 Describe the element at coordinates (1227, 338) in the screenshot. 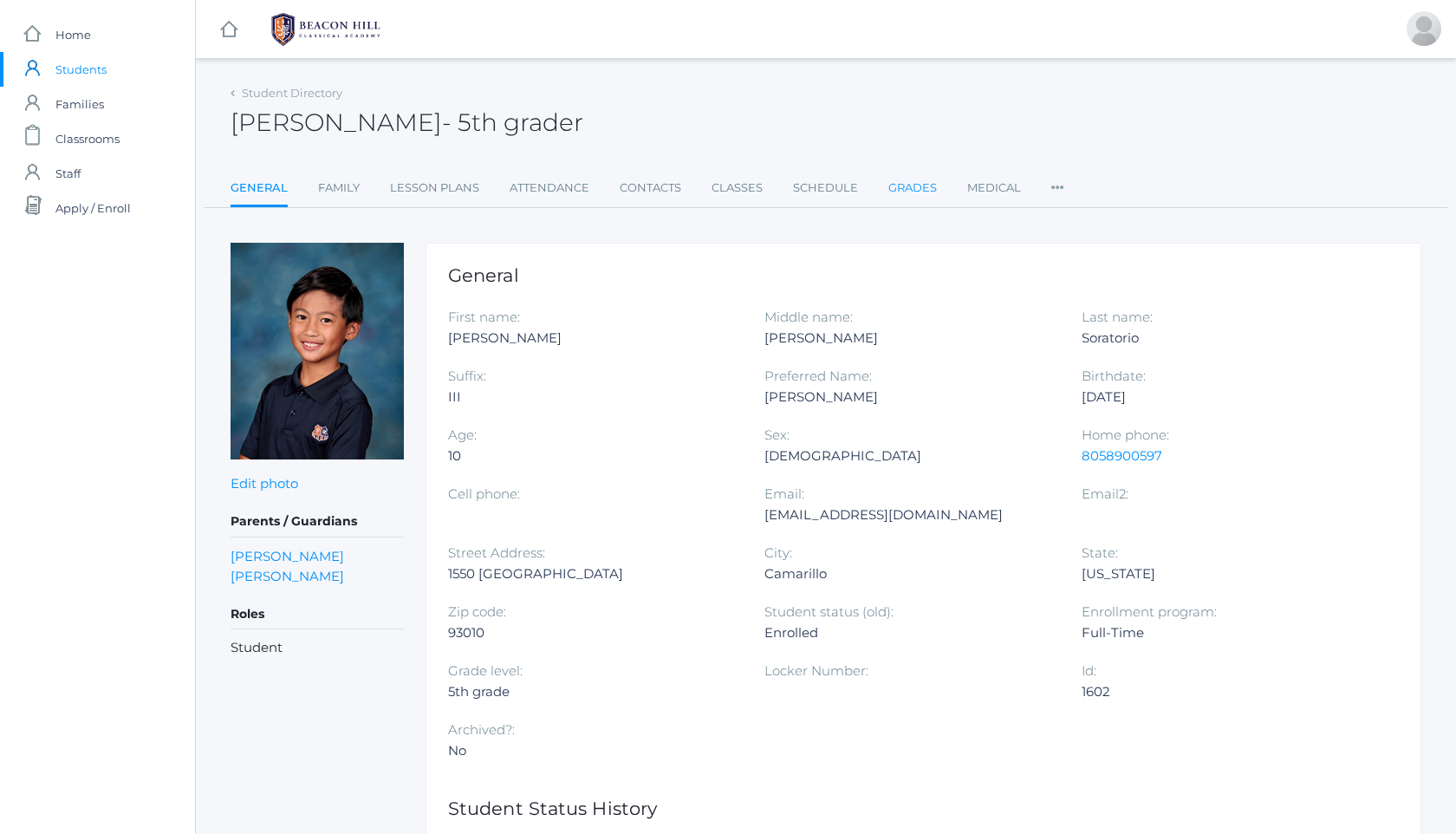

I see `div: Soratorio` at that location.